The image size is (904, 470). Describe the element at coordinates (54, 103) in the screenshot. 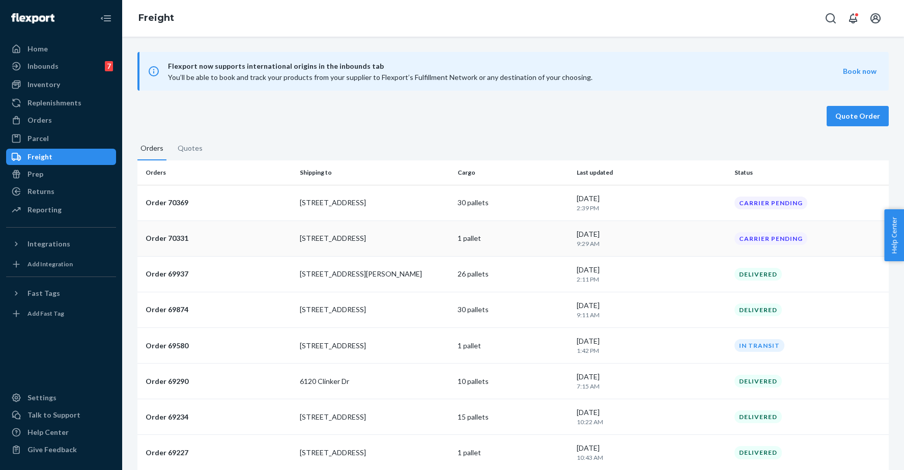

I see `div: Replenishments` at that location.